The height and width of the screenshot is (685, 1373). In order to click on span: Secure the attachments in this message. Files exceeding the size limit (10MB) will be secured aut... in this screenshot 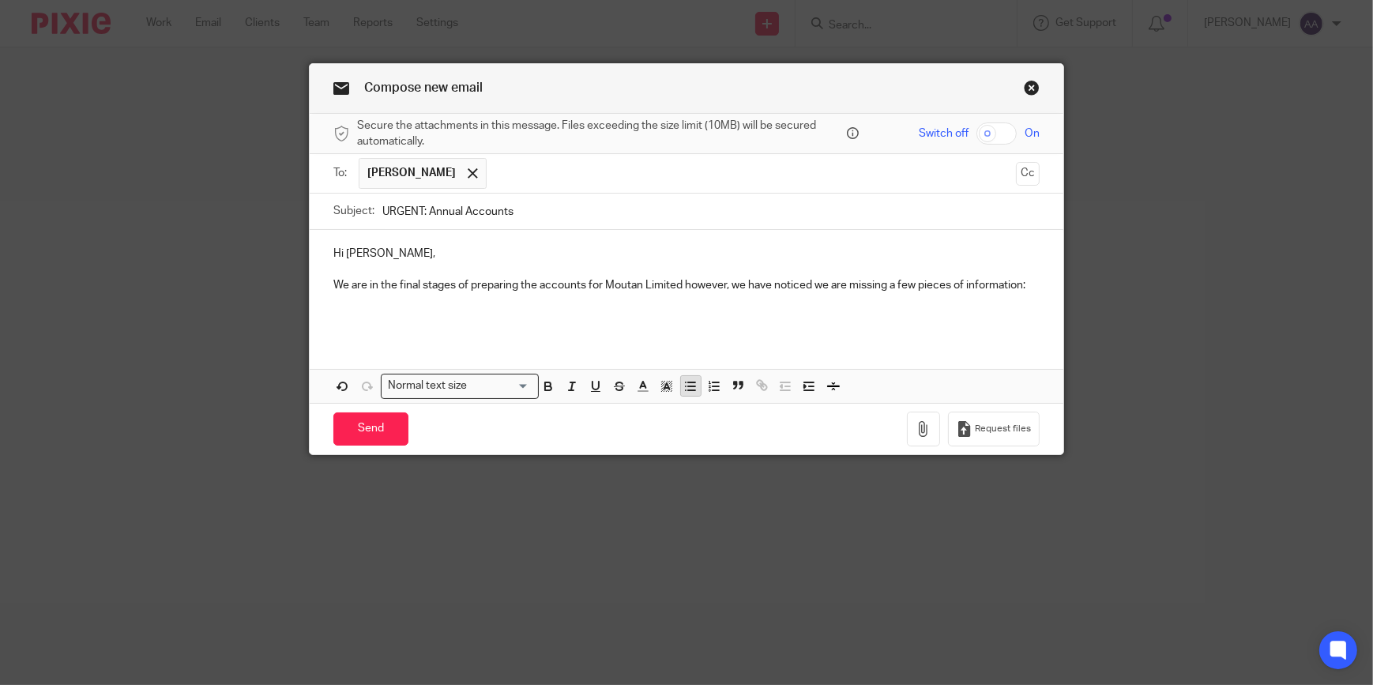, I will do `click(600, 134)`.